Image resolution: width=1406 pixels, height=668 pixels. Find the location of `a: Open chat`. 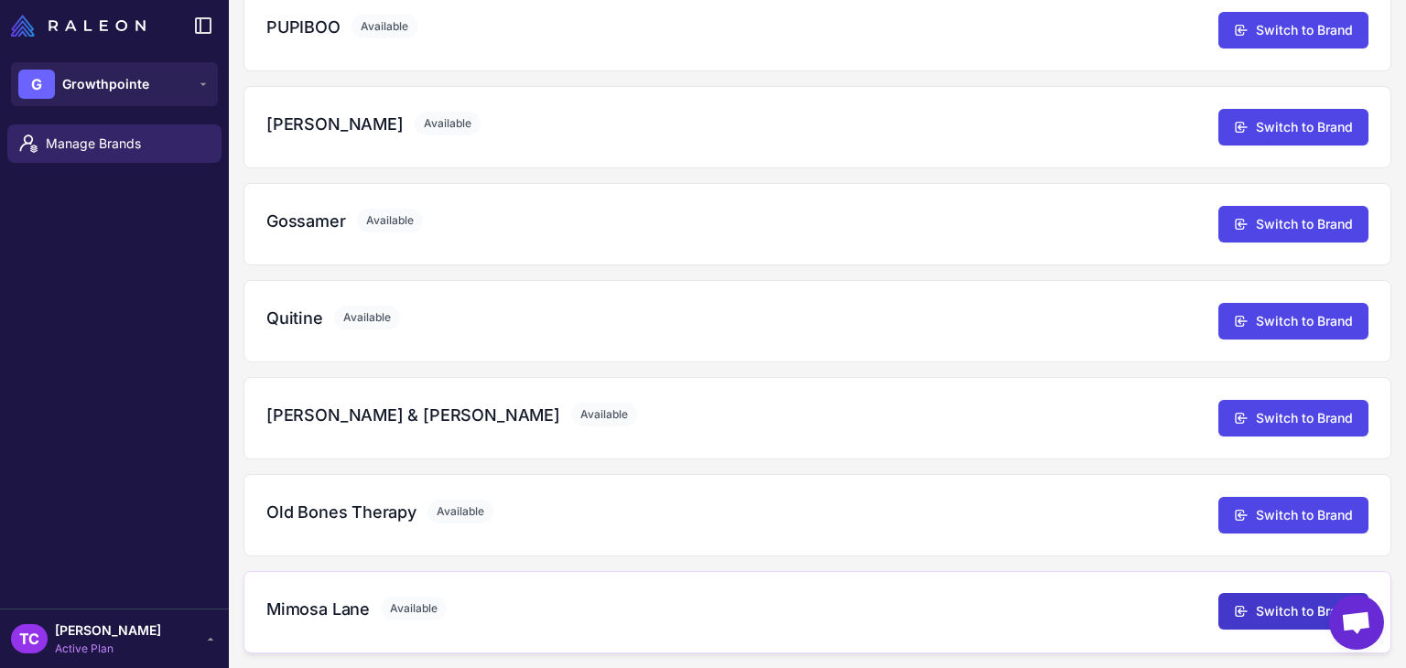

a: Open chat is located at coordinates (1357, 623).